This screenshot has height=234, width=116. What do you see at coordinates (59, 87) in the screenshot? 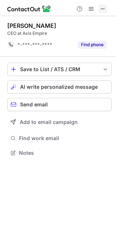
I see `span: AI write personalized message` at bounding box center [59, 87].